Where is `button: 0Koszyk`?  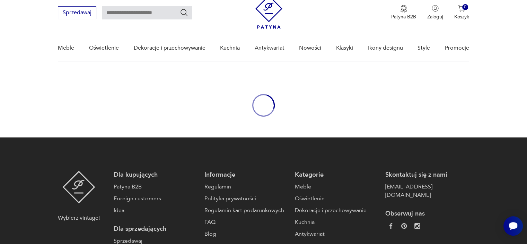 button: 0Koszyk is located at coordinates (462, 12).